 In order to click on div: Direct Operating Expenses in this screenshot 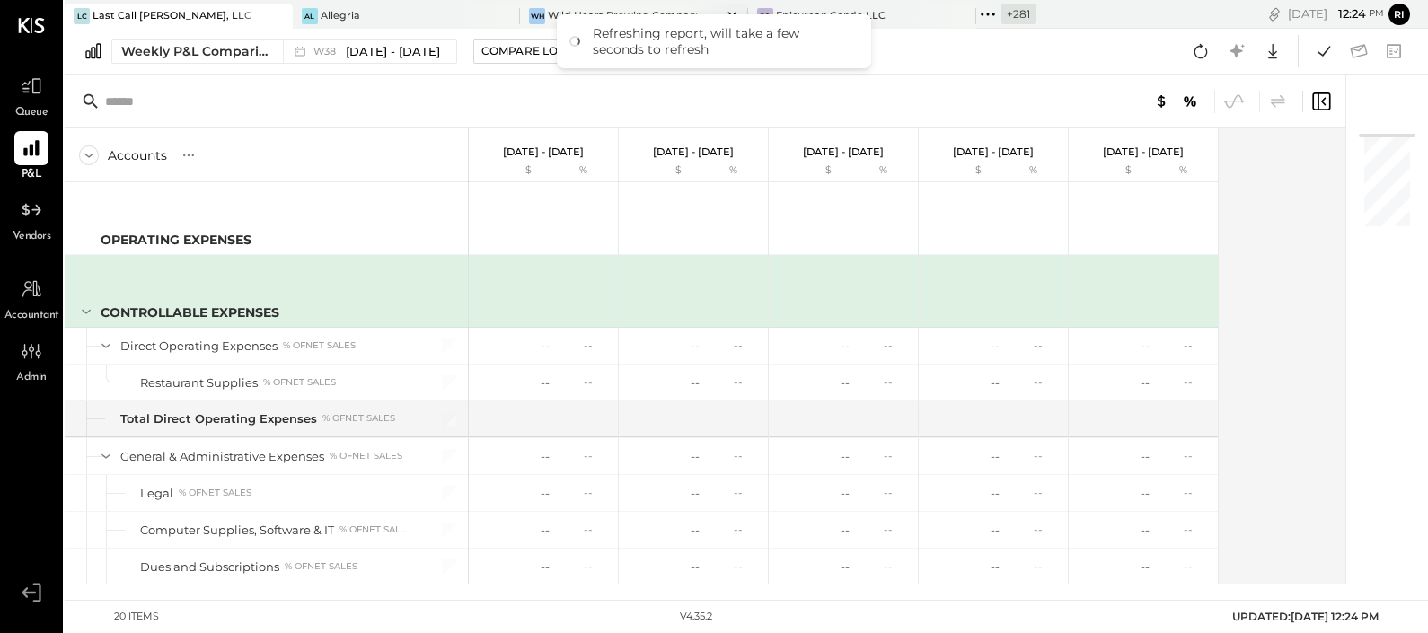, I will do `click(199, 346)`.